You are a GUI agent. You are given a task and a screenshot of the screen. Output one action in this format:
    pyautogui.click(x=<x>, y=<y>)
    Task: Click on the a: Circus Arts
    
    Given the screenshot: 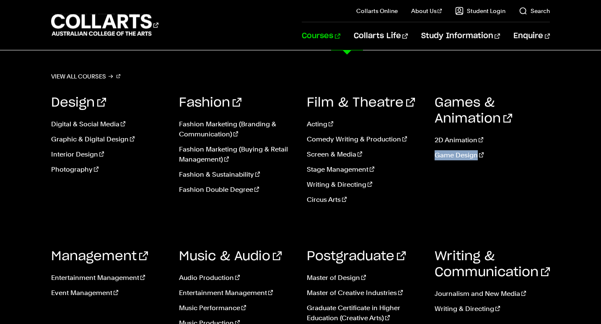 What is the action you would take?
    pyautogui.click(x=364, y=200)
    